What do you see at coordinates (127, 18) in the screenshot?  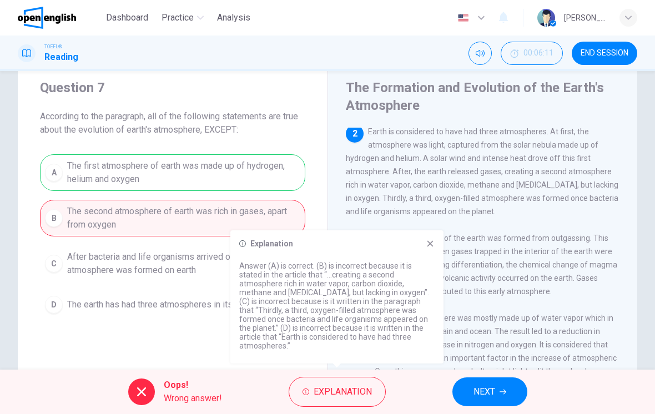 I see `span: Dashboard` at bounding box center [127, 18].